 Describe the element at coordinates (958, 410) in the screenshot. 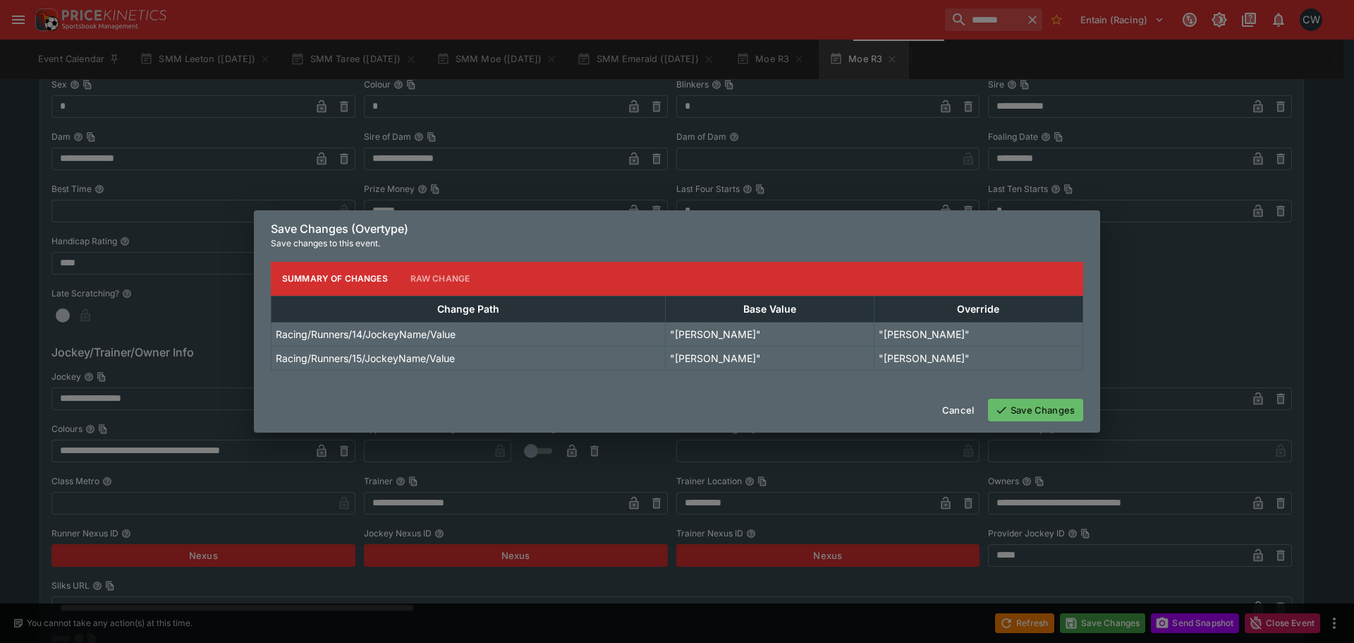

I see `button: Cancel` at that location.